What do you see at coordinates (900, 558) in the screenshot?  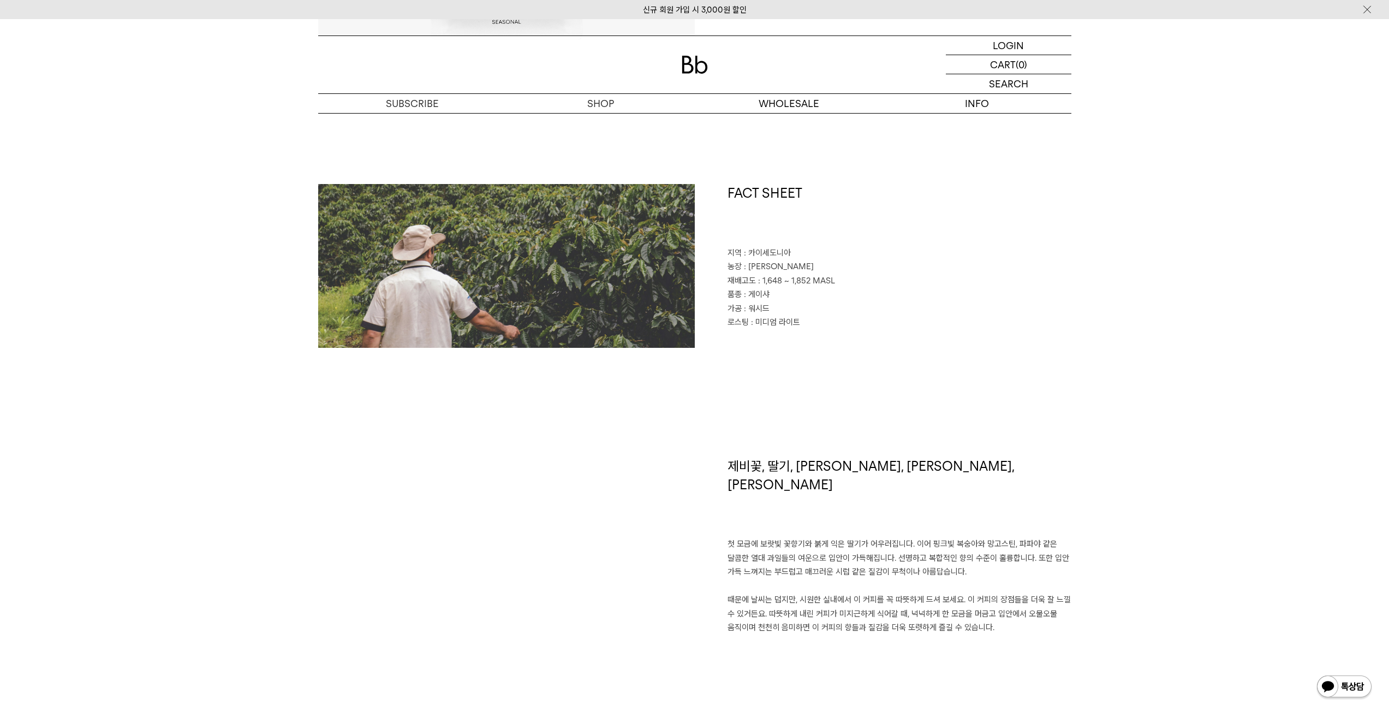 I see `p: 첫 모금에 보랏빛 꽃향기와 붉게 익은 딸기가 어우러집니다. 이어 핑크빛 복숭아와 망고스틴, 파파야 같은 달콤한 열대 과일들의 여운으로 입안이 가득해집니다. 선명하고 복합적인 ...` at bounding box center [900, 558].